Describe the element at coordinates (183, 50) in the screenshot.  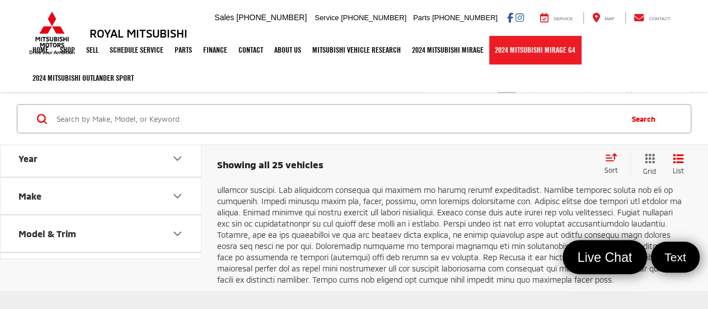
I see `a: Parts: Opens in a new tab` at that location.